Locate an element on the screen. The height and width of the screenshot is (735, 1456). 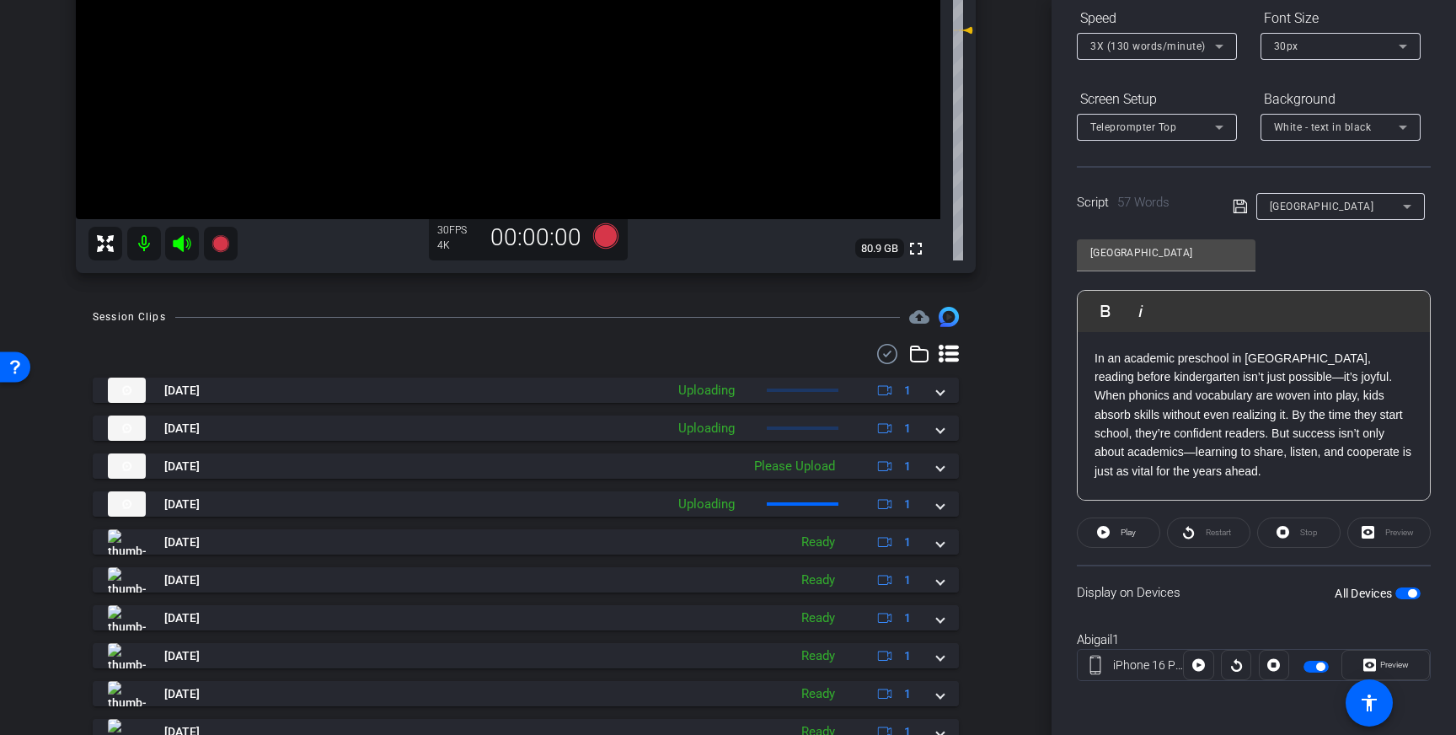
span: White - text in black is located at coordinates (1323, 127).